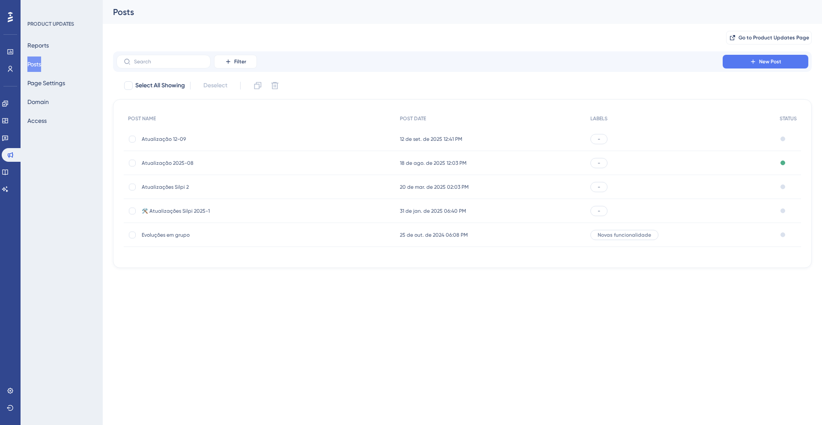 The image size is (822, 425). Describe the element at coordinates (210, 139) in the screenshot. I see `span: Atualização 12-09` at that location.